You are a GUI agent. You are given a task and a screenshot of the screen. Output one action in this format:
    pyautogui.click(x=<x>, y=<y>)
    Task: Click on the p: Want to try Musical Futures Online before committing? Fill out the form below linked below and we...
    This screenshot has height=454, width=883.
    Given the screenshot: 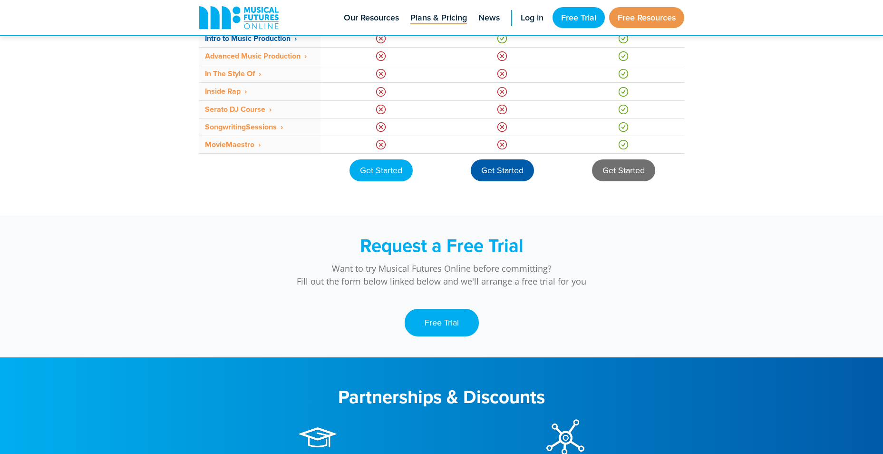 What is the action you would take?
    pyautogui.click(x=442, y=272)
    